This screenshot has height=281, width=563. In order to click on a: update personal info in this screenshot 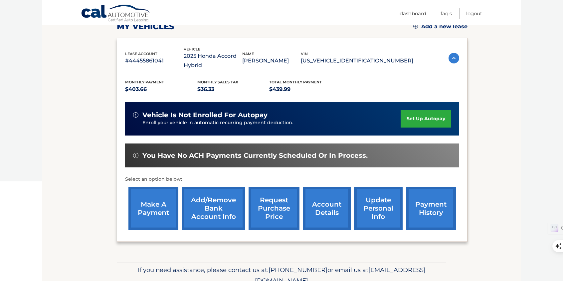, I will do `click(378, 208)`.